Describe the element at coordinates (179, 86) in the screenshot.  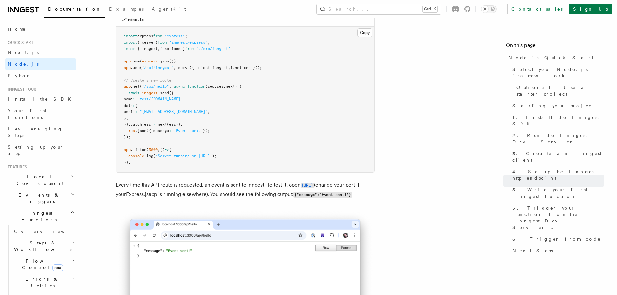
I see `span: async` at that location.